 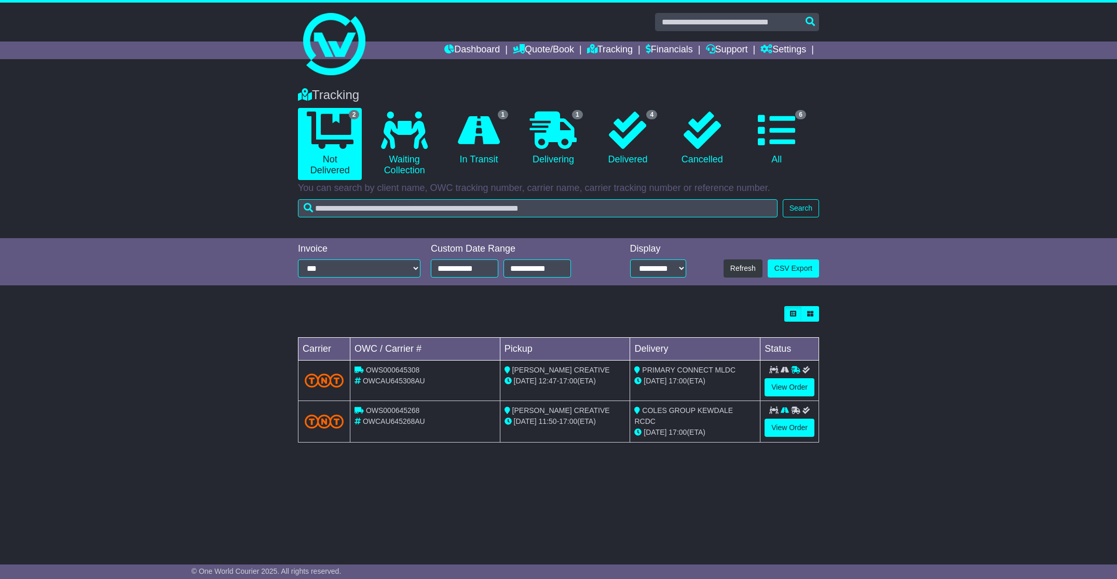 What do you see at coordinates (394, 421) in the screenshot?
I see `span: OWCAU645268AU` at bounding box center [394, 421].